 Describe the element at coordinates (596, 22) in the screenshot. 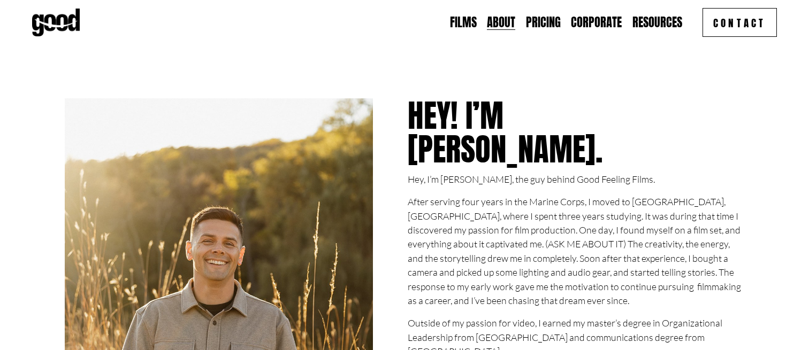

I see `a: Corporate` at that location.